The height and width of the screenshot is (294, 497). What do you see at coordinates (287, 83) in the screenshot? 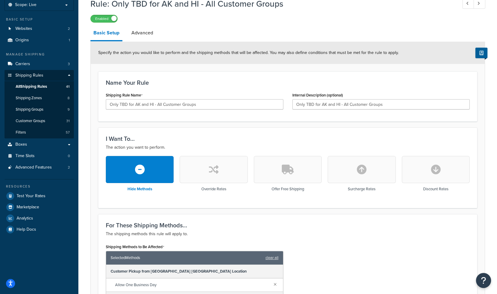
I see `h3: Name Your Rule` at bounding box center [287, 83].